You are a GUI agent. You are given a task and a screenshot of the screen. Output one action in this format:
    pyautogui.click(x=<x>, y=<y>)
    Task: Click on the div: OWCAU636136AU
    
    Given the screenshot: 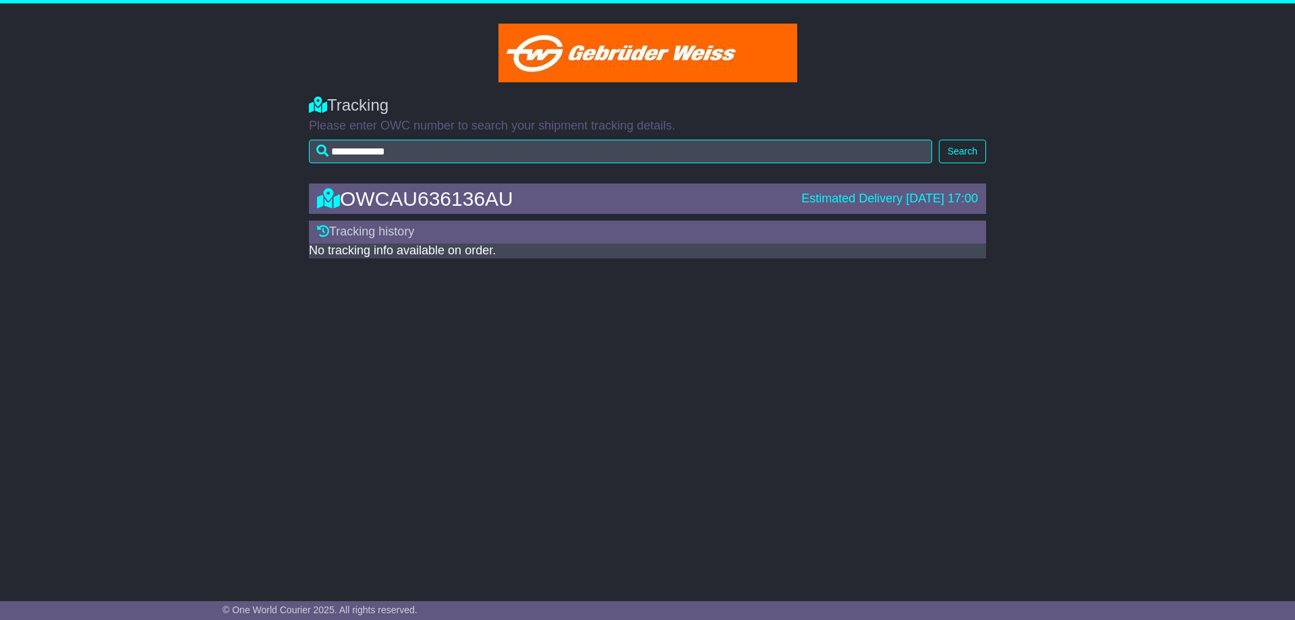 What is the action you would take?
    pyautogui.click(x=553, y=198)
    